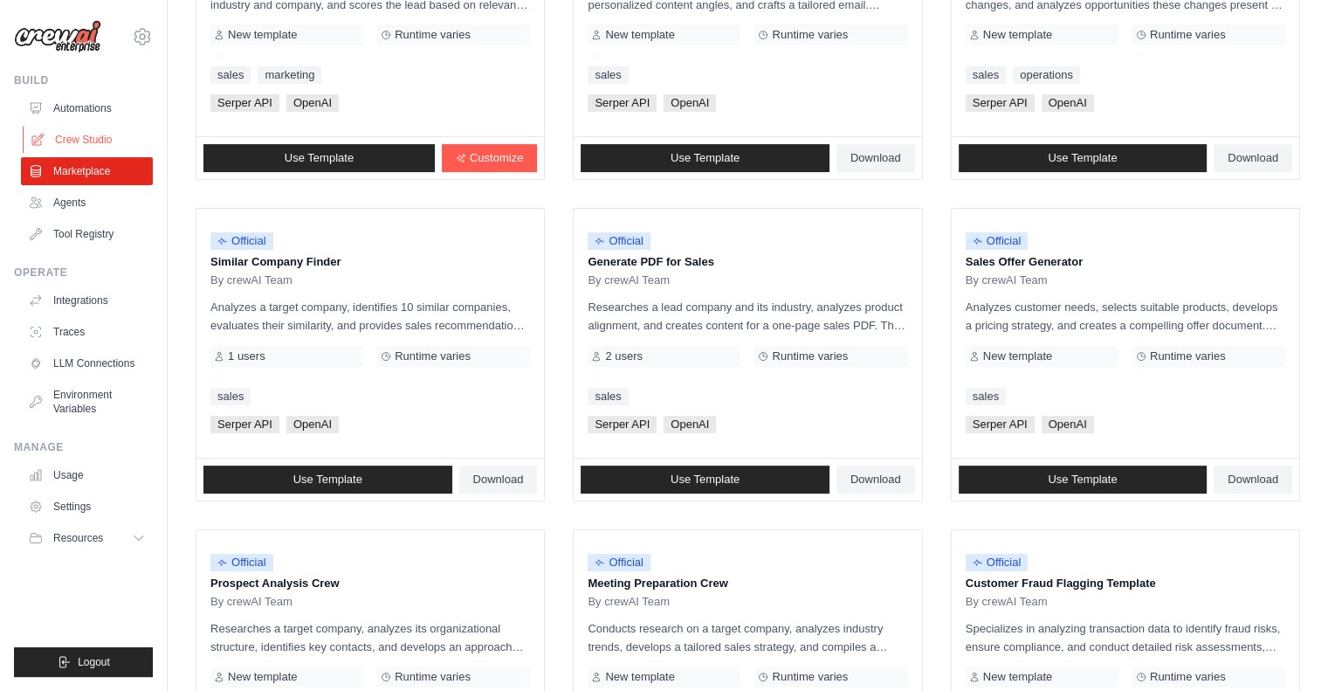 This screenshot has width=1328, height=691. What do you see at coordinates (496, 158) in the screenshot?
I see `span: Customize` at bounding box center [496, 158].